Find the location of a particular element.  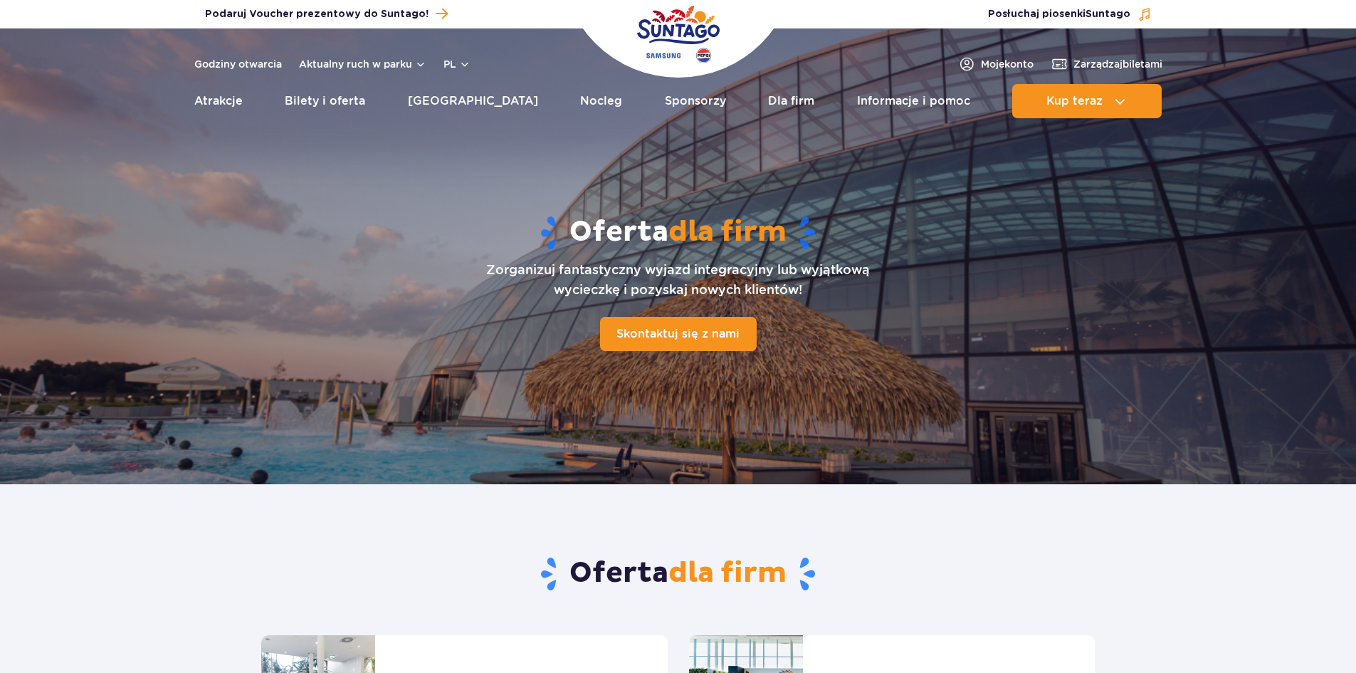

a: Podaruj Voucher prezentowy do Suntago! is located at coordinates (326, 14).